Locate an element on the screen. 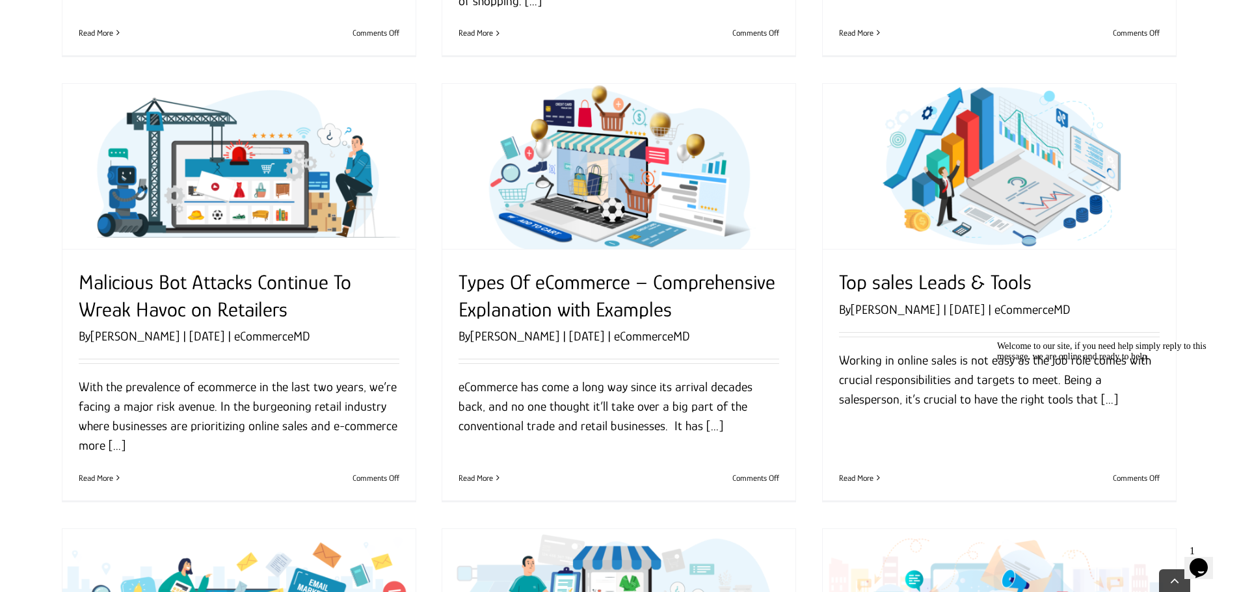 This screenshot has height=592, width=1239. span: Welcome to our site, if you need help simply reply to this message, we are online and ready to help. is located at coordinates (110, 15).